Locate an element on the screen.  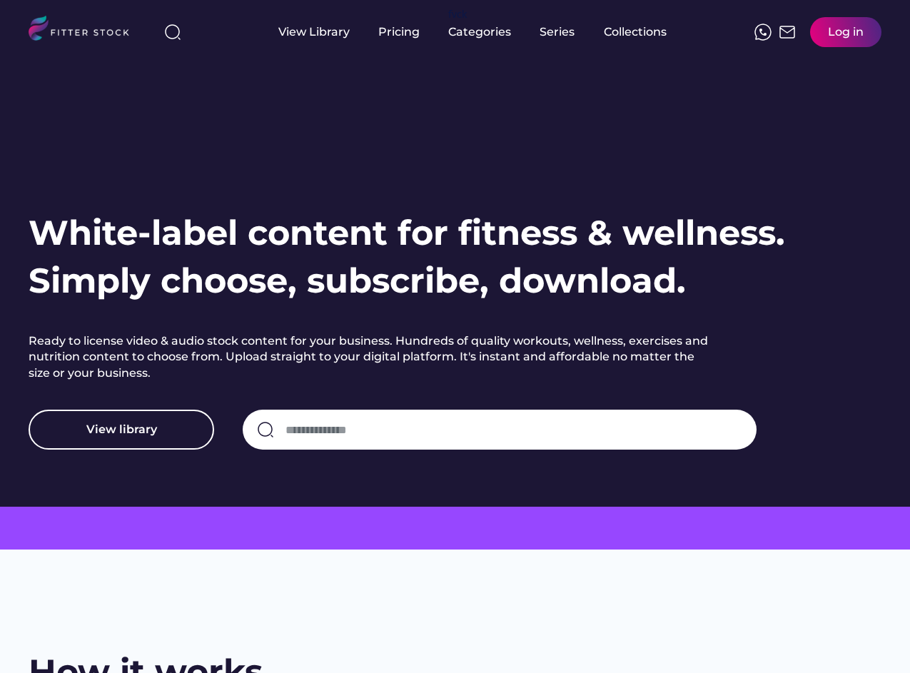
img: LOGO.svg is located at coordinates (85, 30).